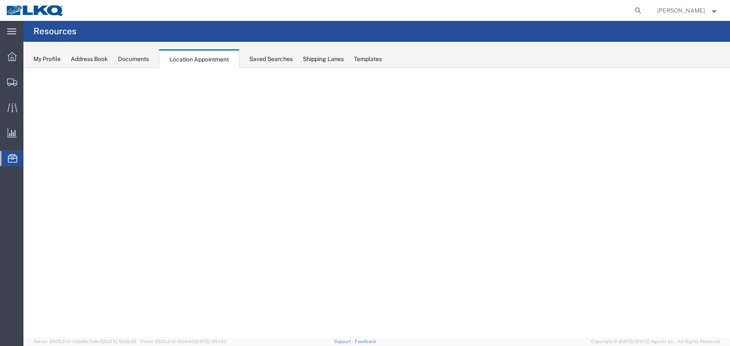 The image size is (730, 346). Describe the element at coordinates (35, 10) in the screenshot. I see `img: logo` at that location.